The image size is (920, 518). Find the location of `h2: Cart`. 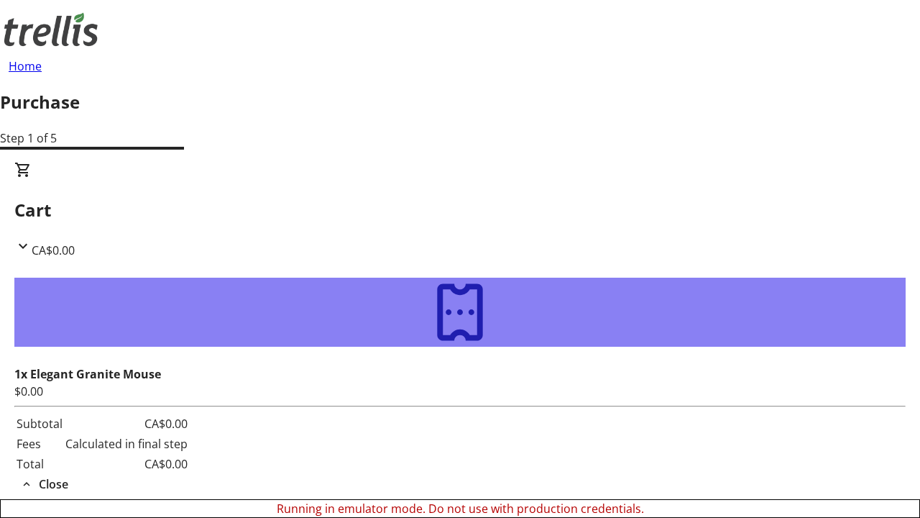

h2: Cart is located at coordinates (460, 210).